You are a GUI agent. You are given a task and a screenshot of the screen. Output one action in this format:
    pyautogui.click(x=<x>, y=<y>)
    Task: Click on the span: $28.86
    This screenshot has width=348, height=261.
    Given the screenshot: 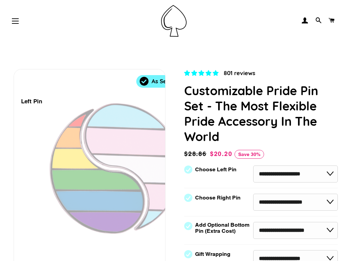 What is the action you would take?
    pyautogui.click(x=196, y=154)
    